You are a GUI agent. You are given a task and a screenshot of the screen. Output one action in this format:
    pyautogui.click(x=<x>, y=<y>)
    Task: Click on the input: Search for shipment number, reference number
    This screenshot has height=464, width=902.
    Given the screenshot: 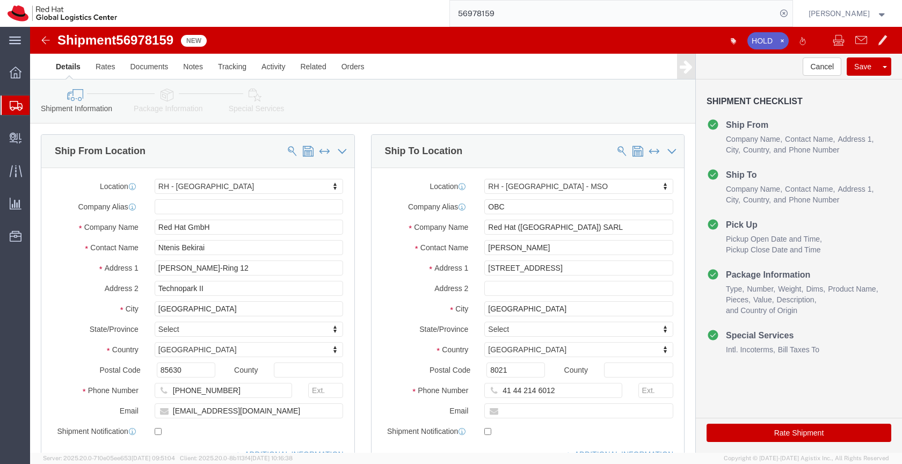 What is the action you would take?
    pyautogui.click(x=613, y=13)
    